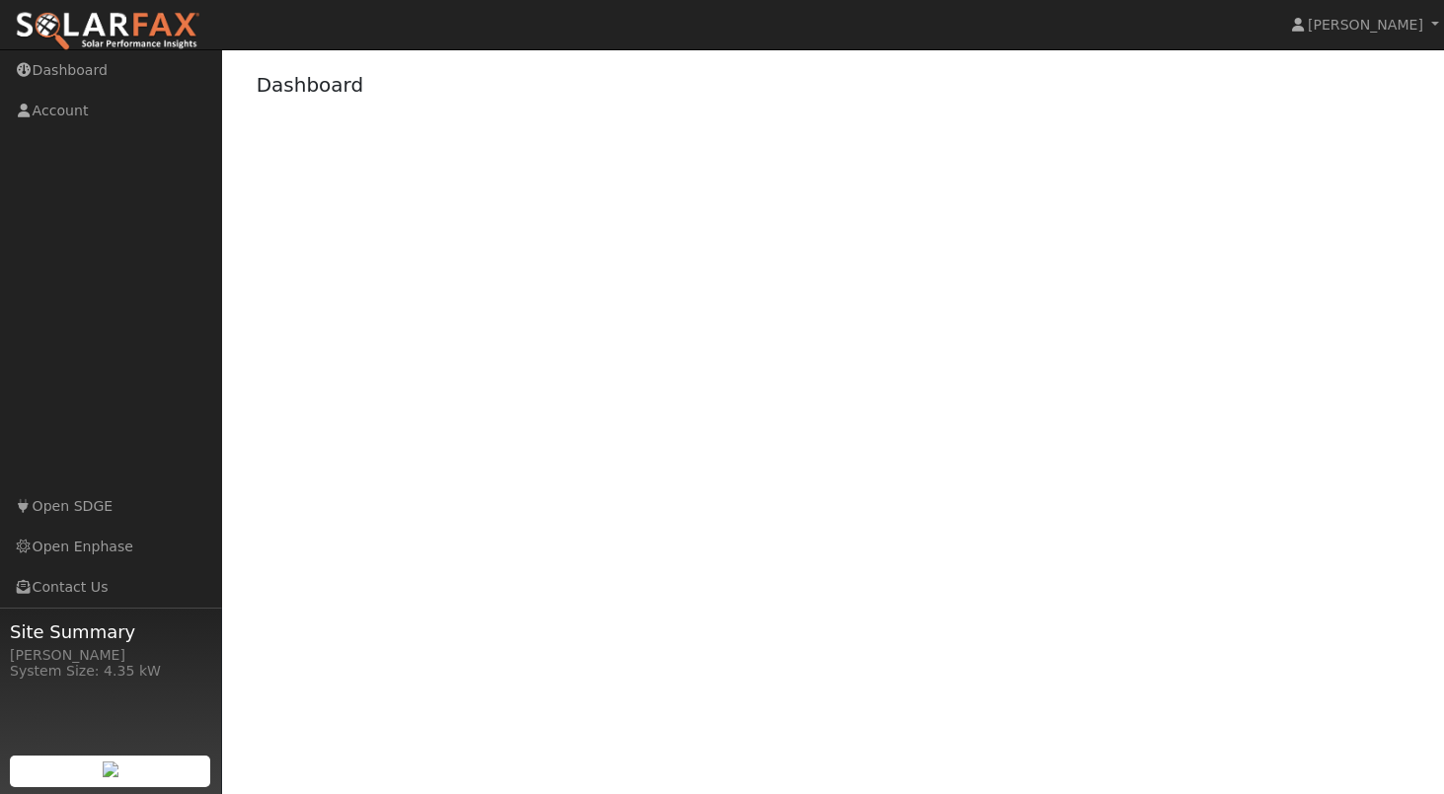 The width and height of the screenshot is (1444, 794). What do you see at coordinates (310, 85) in the screenshot?
I see `a: Dashboard` at bounding box center [310, 85].